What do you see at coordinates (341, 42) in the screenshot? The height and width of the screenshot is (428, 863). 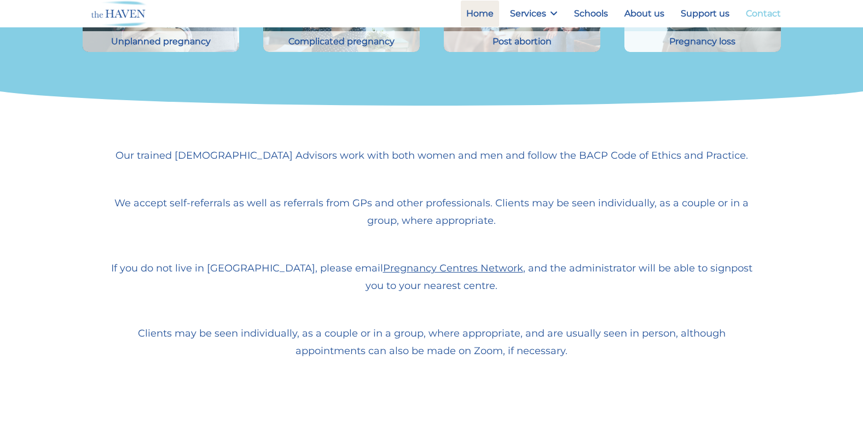 I see `div: Complicated pregnancy` at bounding box center [341, 42].